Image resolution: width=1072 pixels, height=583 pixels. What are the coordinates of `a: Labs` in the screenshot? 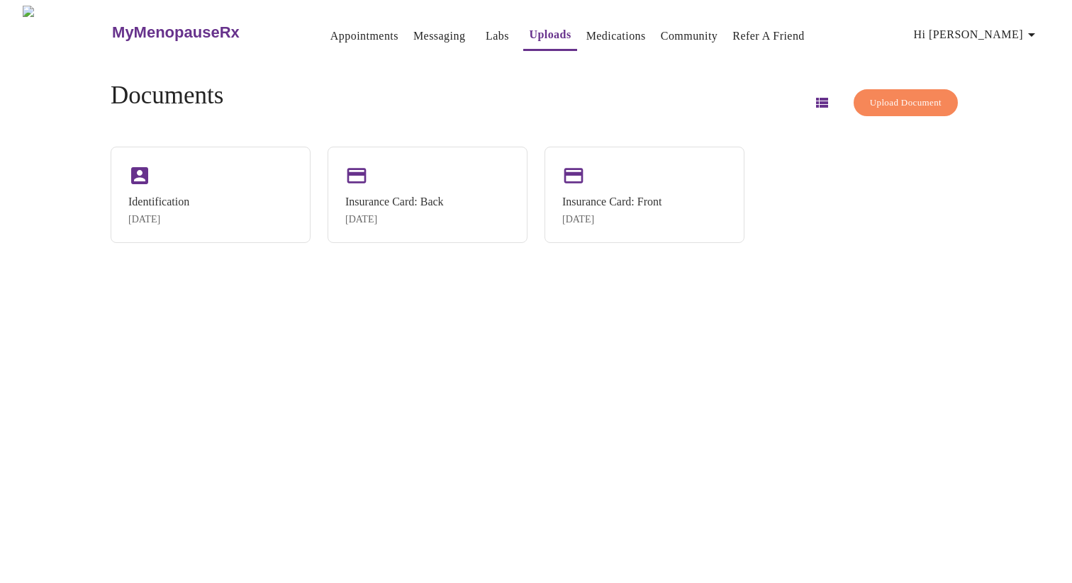 It's located at (497, 36).